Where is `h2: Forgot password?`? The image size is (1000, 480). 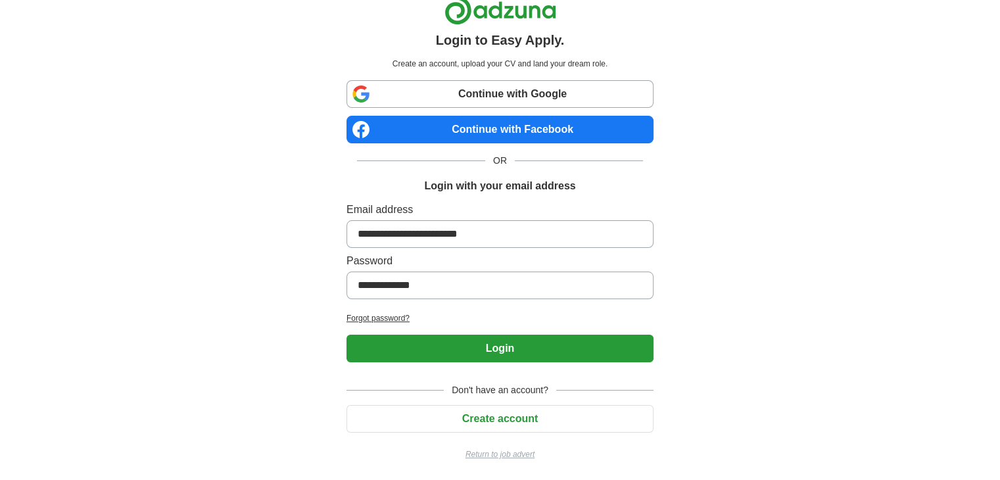 h2: Forgot password? is located at coordinates (500, 318).